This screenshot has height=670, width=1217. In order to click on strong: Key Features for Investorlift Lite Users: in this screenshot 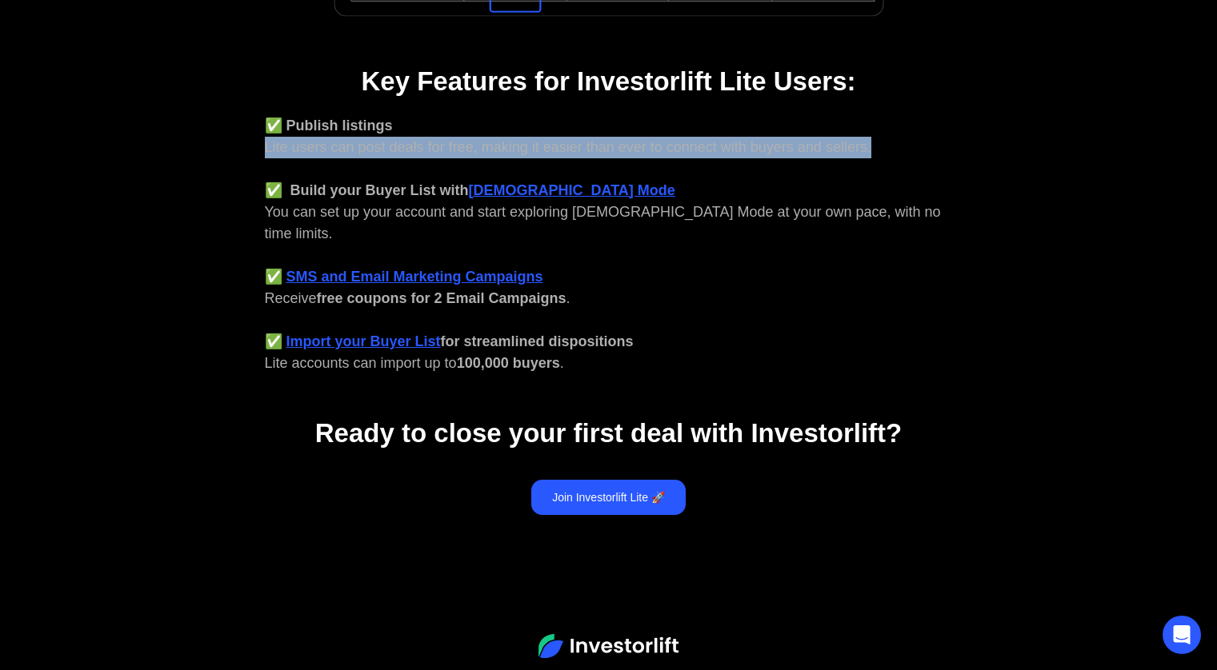, I will do `click(608, 81)`.